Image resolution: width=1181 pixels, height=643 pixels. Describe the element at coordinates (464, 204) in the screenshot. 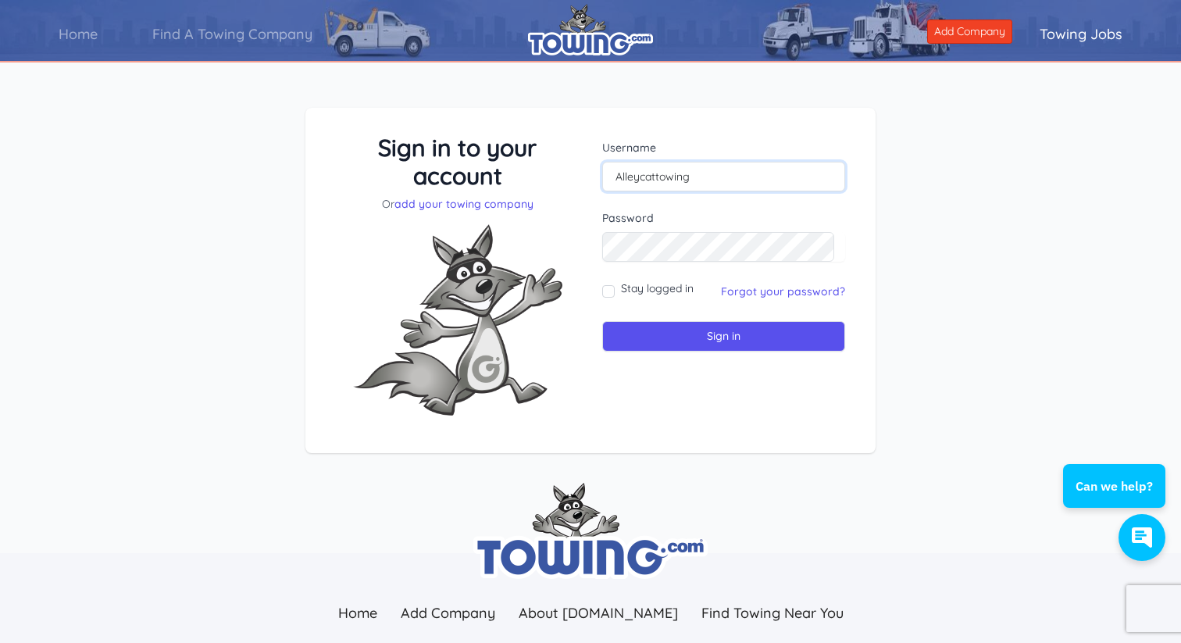

I see `a: add your towing company` at that location.